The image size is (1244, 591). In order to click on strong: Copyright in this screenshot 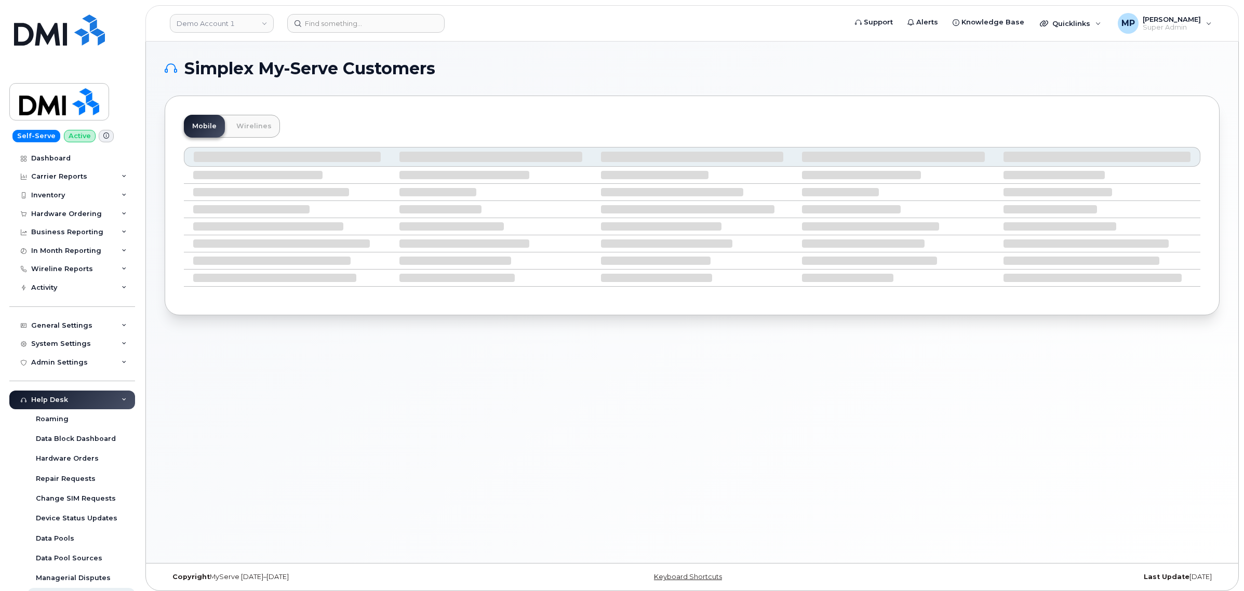, I will do `click(191, 576)`.